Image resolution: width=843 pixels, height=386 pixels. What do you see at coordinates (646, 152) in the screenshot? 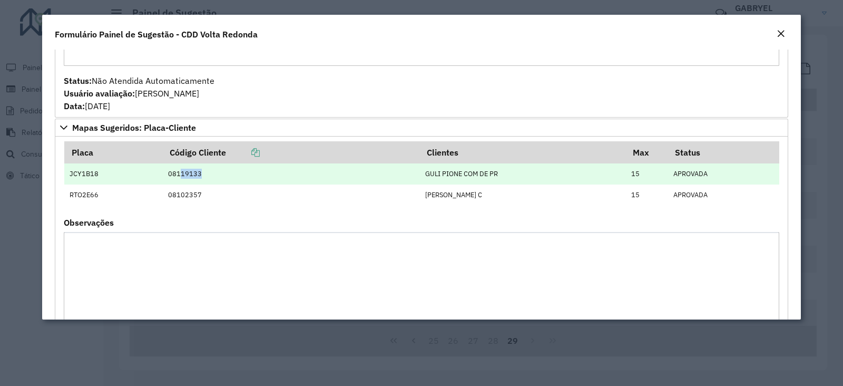
I see `th: Max` at bounding box center [646, 152].